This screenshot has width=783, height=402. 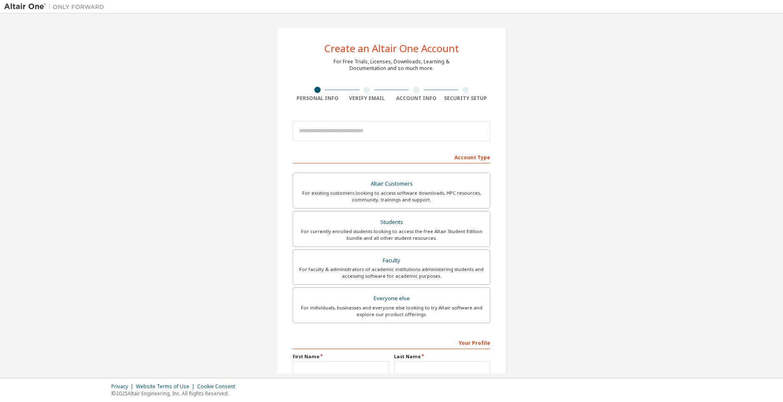 What do you see at coordinates (341, 357) in the screenshot?
I see `label: First Name` at bounding box center [341, 357].